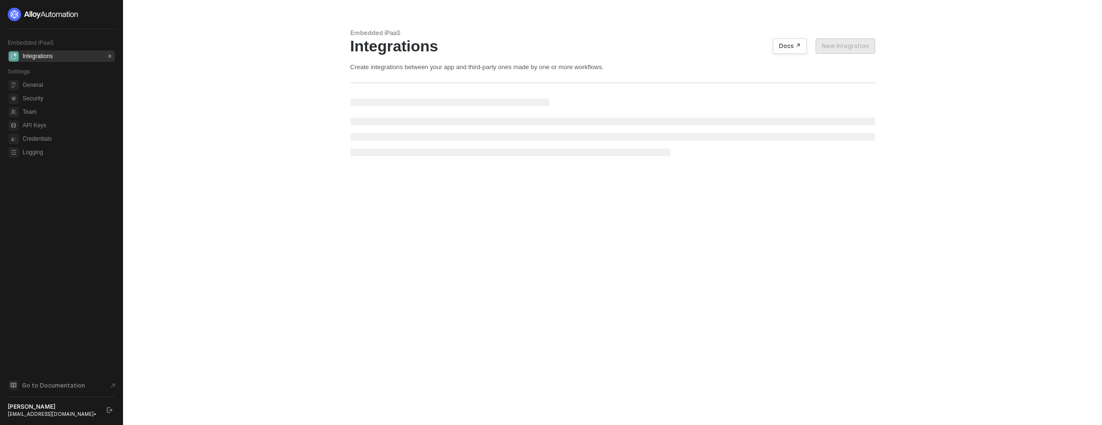 The image size is (1102, 425). Describe the element at coordinates (13, 385) in the screenshot. I see `span: documentation` at that location.